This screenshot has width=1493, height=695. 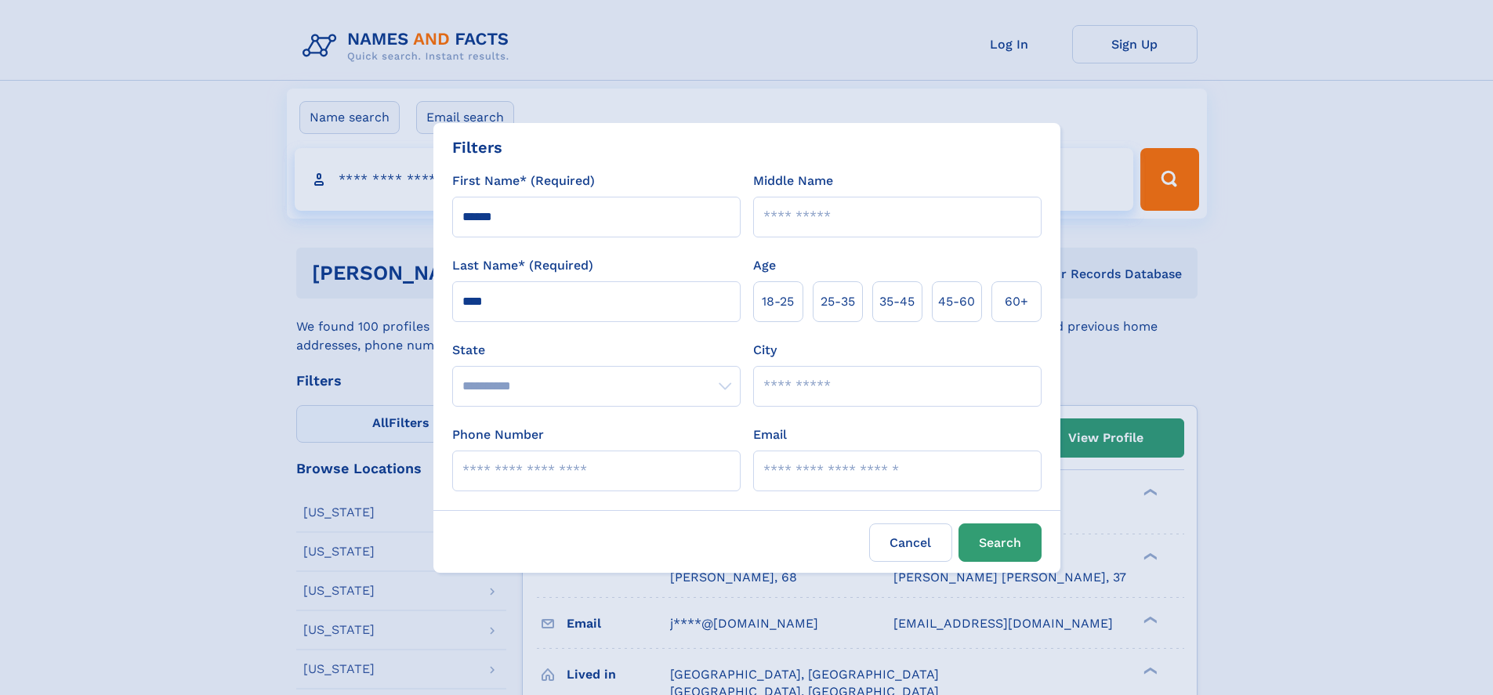 I want to click on span: 45‑60, so click(x=956, y=302).